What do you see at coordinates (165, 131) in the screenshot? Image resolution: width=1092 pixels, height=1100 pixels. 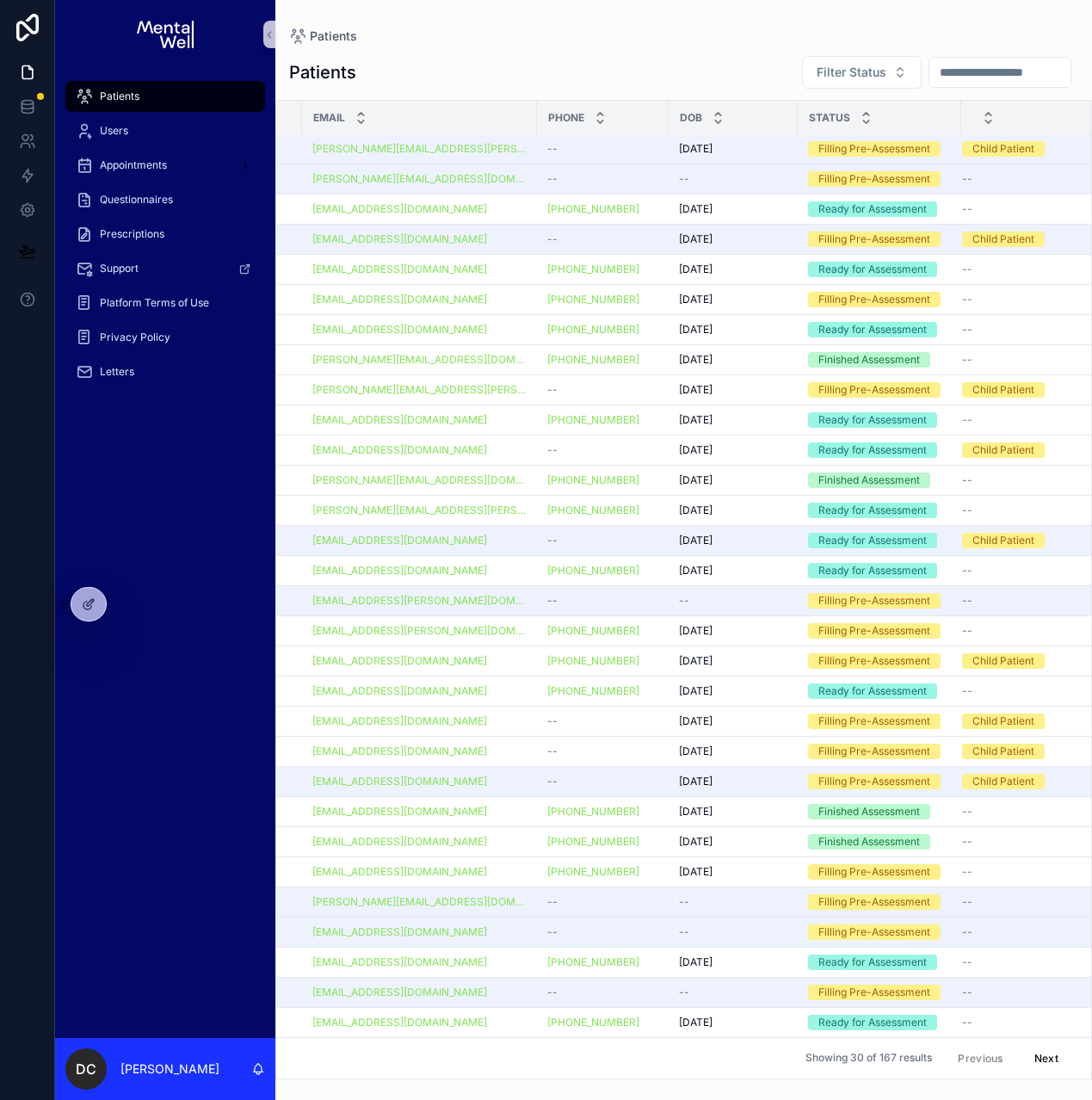 I see `a: Users` at bounding box center [165, 131].